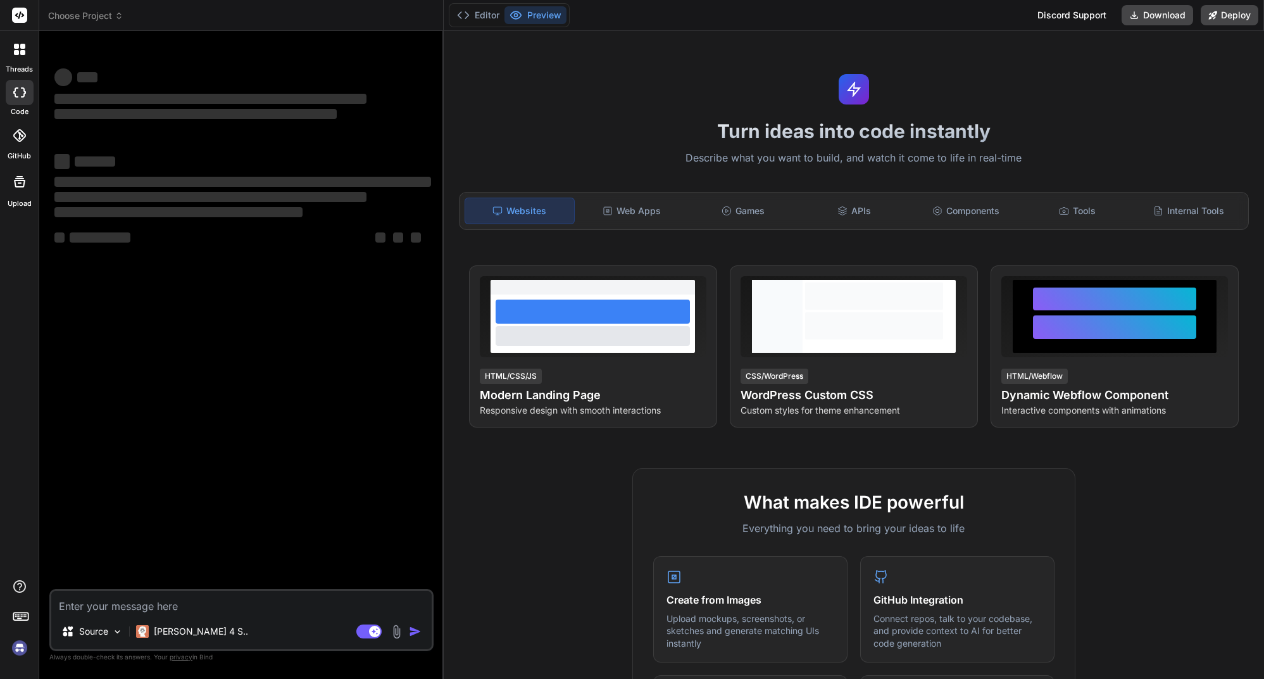 Image resolution: width=1264 pixels, height=679 pixels. What do you see at coordinates (957, 630) in the screenshot?
I see `p: Connect repos, talk to your codebase, and provide context to AI for better code generation` at bounding box center [957, 630].